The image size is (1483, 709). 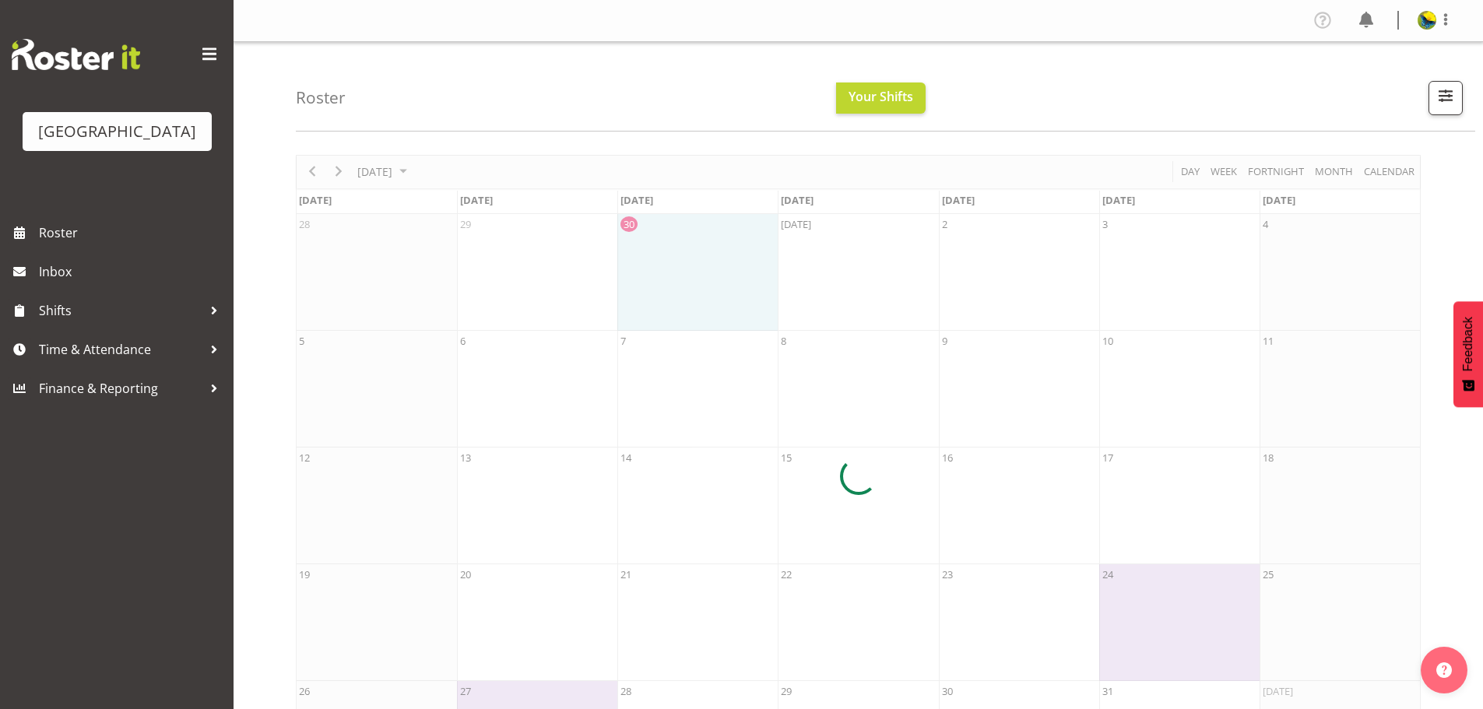 I want to click on button: Feedback - Show survey, so click(x=1469, y=354).